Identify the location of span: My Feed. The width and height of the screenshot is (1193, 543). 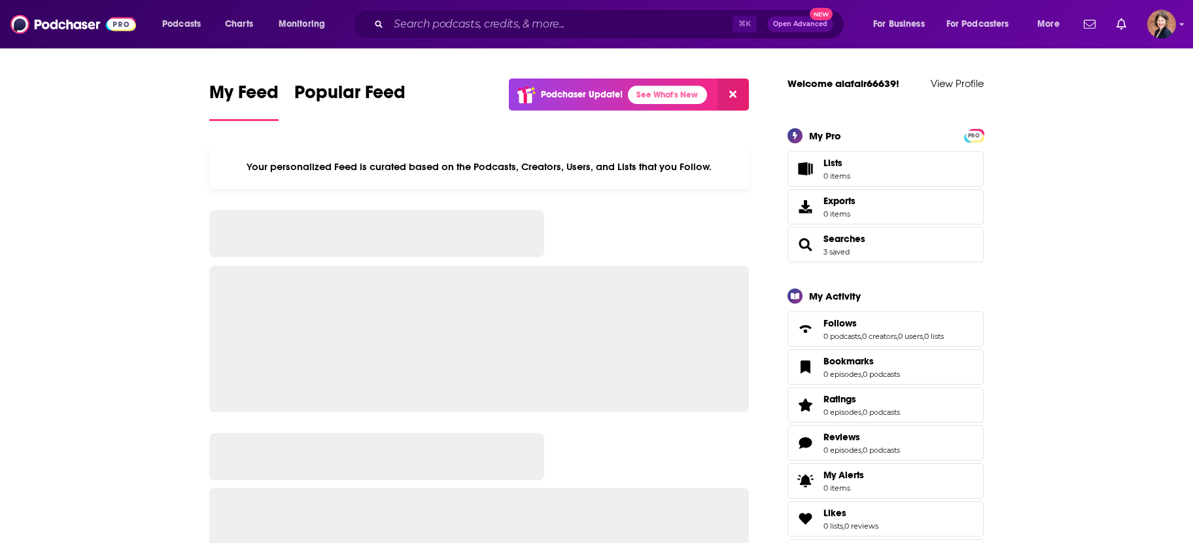
(244, 96).